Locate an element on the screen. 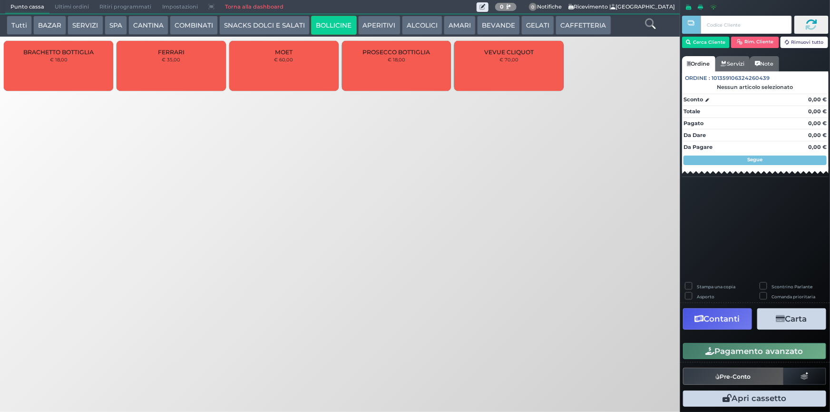 The height and width of the screenshot is (412, 830). span: BRACHETTO BOTTIGLIA is located at coordinates (59, 52).